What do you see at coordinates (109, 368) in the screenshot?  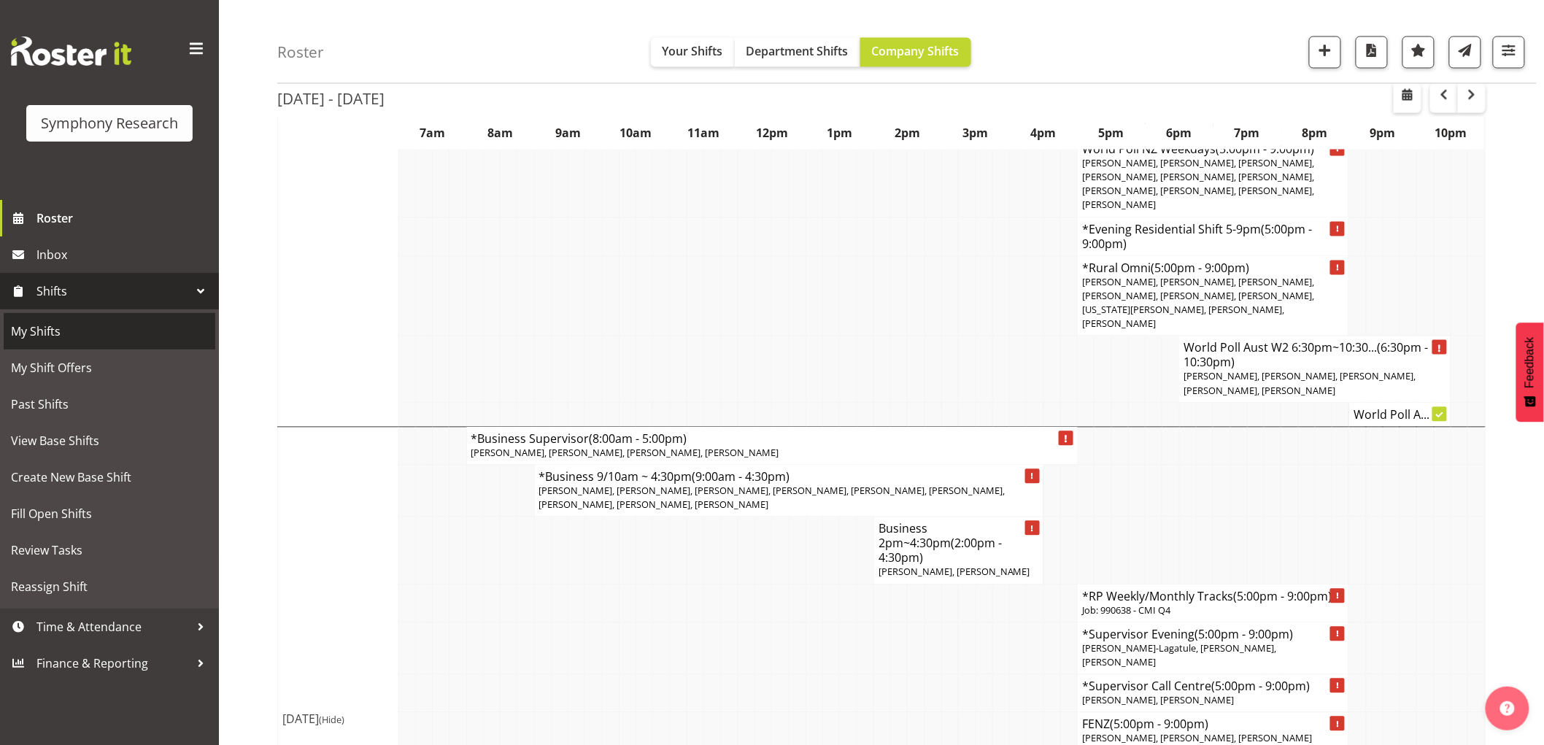 I see `a: My Shift Offers` at bounding box center [109, 368].